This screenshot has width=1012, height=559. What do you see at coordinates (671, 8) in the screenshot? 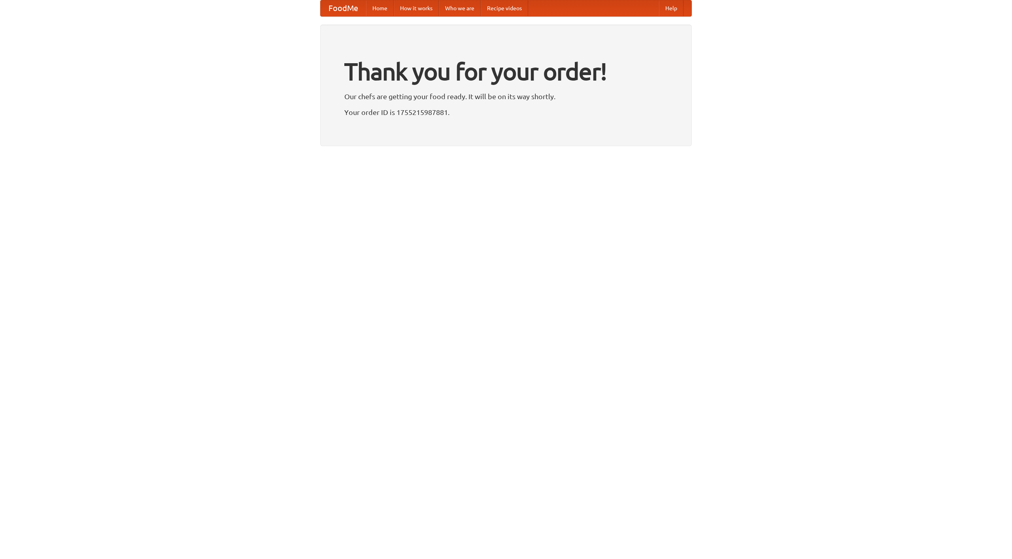
I see `a: Help` at bounding box center [671, 8].